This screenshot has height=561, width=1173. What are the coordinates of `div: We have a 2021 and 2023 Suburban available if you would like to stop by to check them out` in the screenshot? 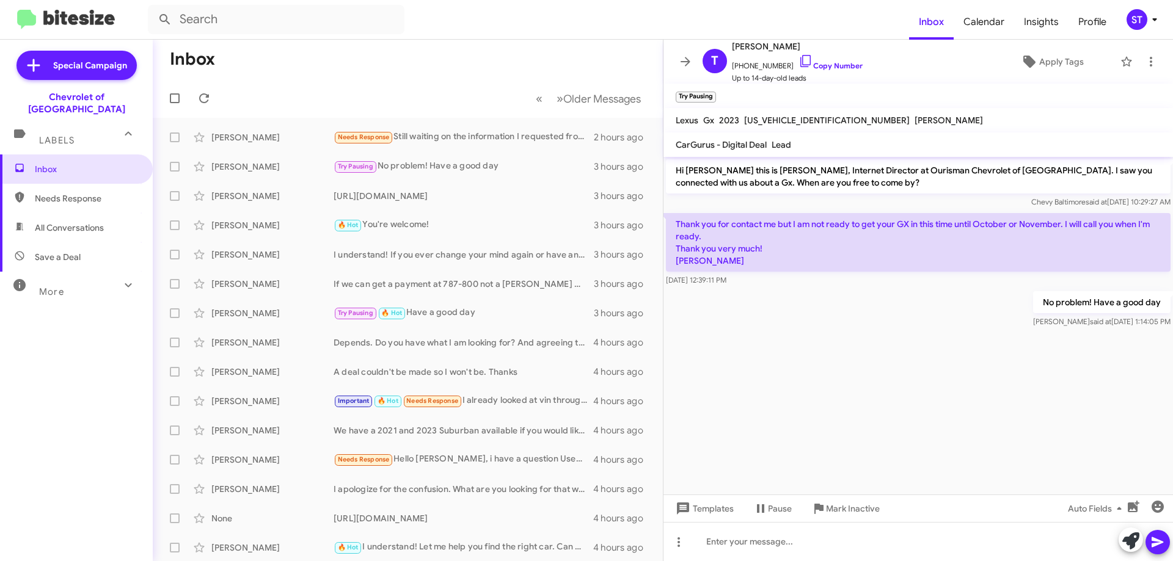 It's located at (463, 431).